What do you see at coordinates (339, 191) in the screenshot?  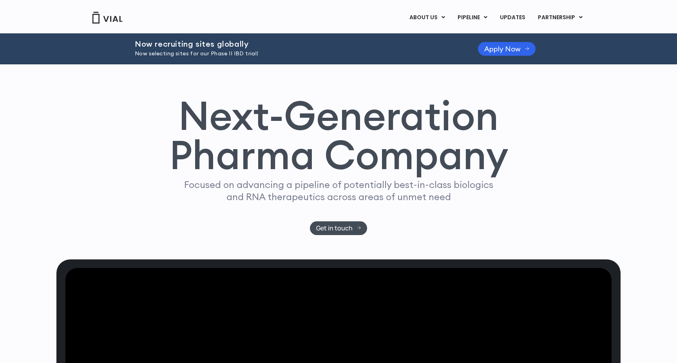 I see `p: Focused on advancing a pipeline of potentially best-in-class biologics and RNA therapeutics acros...` at bounding box center [339, 191].